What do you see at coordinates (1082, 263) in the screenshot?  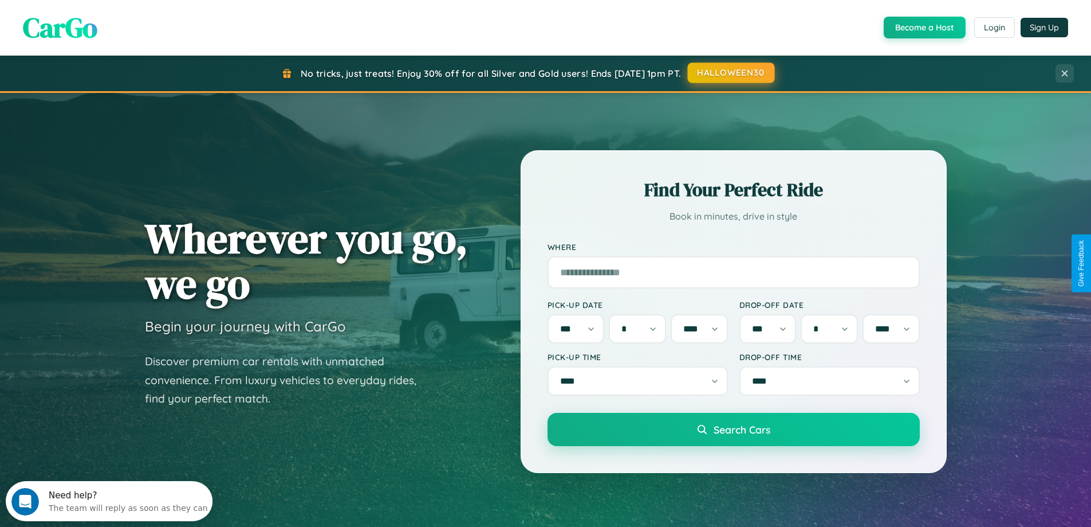 I see `div: Give Feedback` at bounding box center [1082, 263].